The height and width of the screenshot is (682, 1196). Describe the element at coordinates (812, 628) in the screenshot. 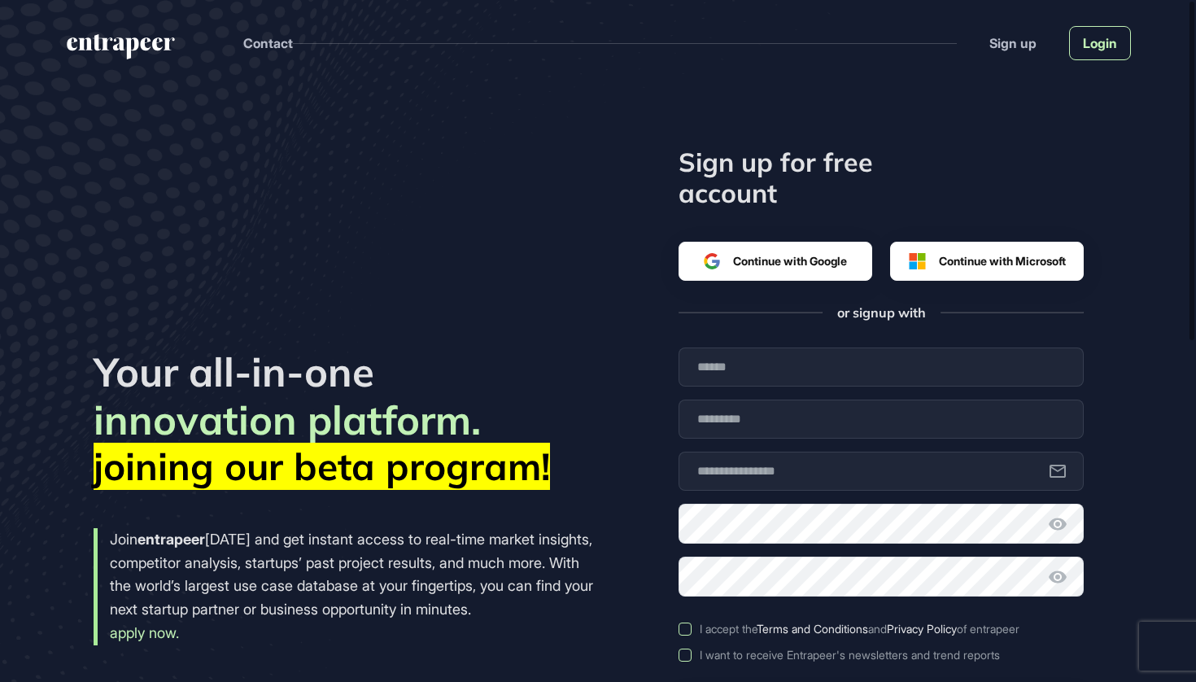

I see `a: Terms and Conditions` at that location.